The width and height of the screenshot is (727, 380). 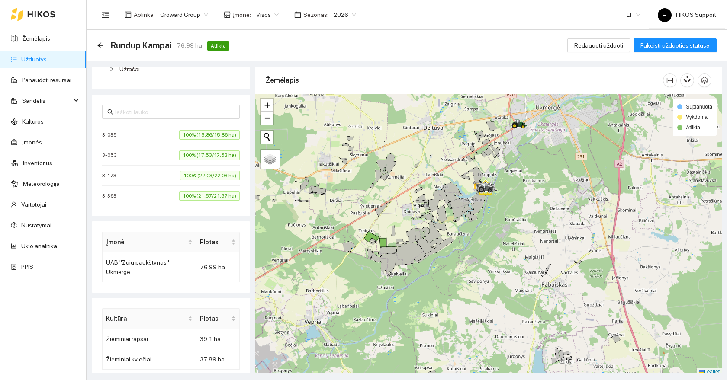 I want to click on a: Nustatymai, so click(x=36, y=225).